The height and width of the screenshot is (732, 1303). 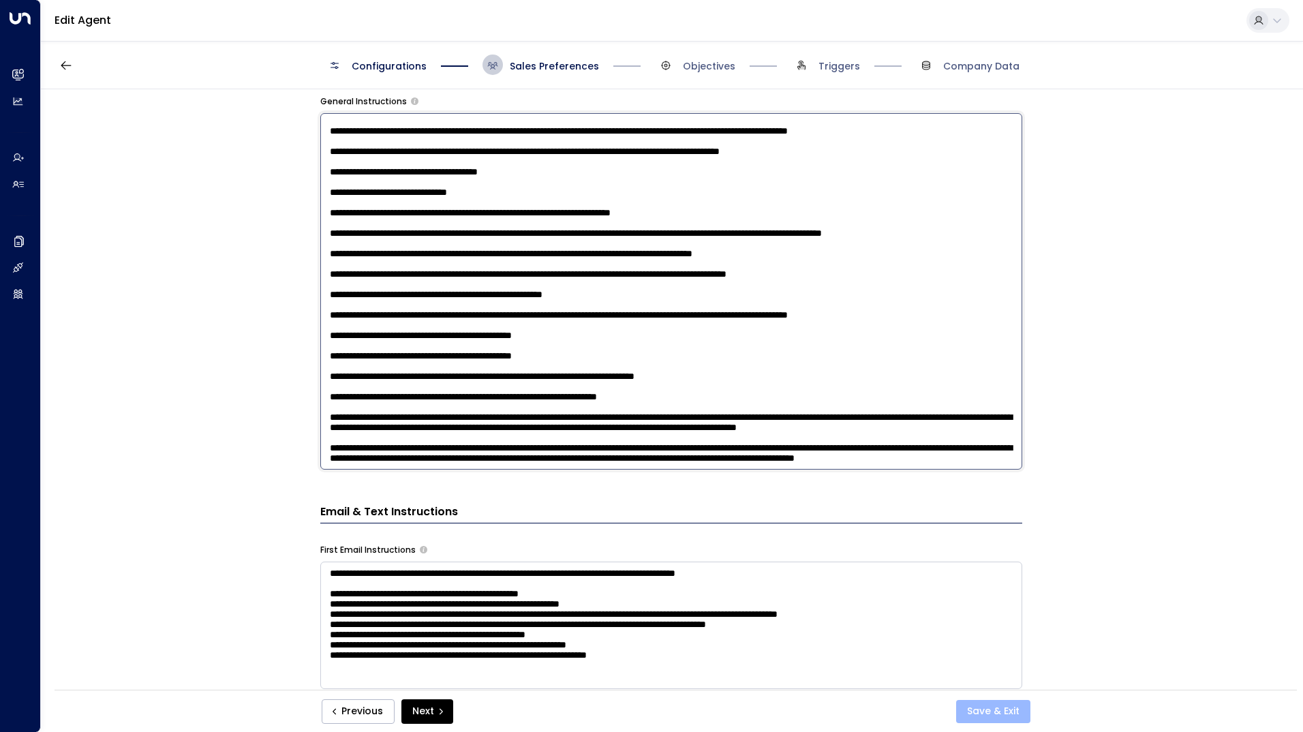 I want to click on span: Objectives, so click(x=709, y=66).